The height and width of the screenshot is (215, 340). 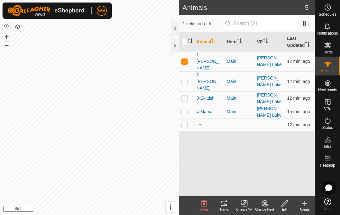 I want to click on span: Infra, so click(x=327, y=147).